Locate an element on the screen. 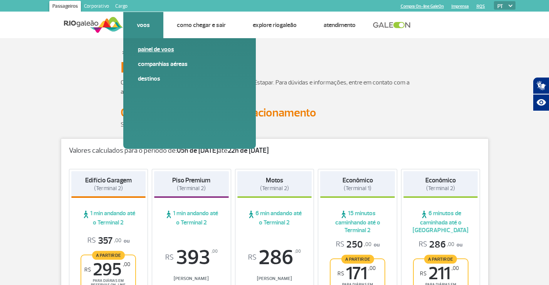  span: (Terminal 1) is located at coordinates (357, 188).